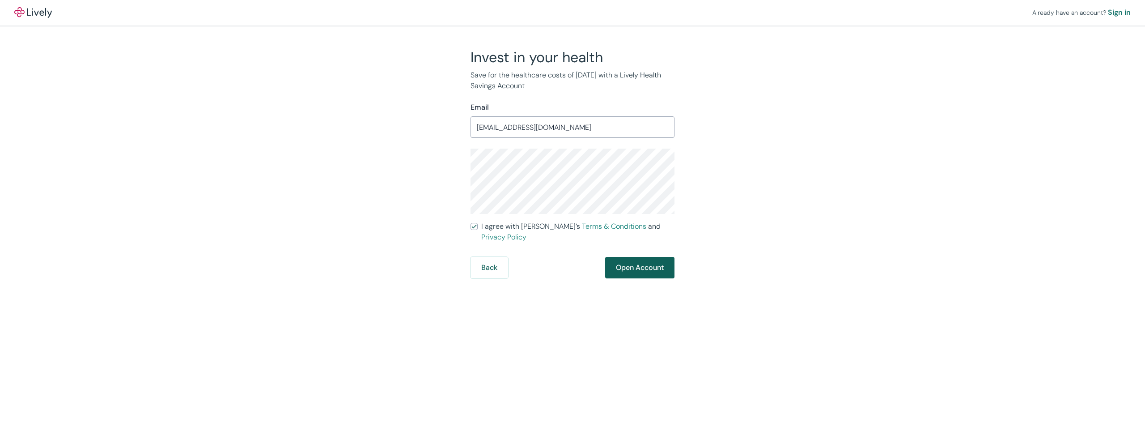 The image size is (1145, 423). What do you see at coordinates (1082, 13) in the screenshot?
I see `div: Already have an account?` at bounding box center [1082, 13].